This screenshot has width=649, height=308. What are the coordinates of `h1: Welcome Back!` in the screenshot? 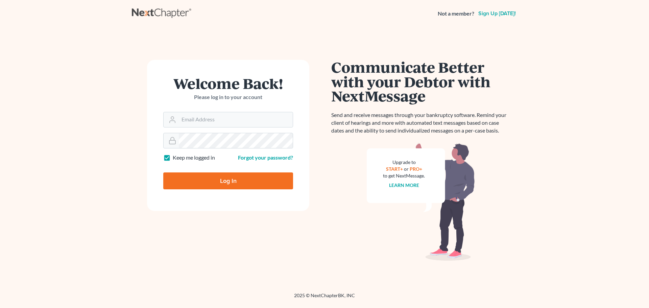 It's located at (228, 83).